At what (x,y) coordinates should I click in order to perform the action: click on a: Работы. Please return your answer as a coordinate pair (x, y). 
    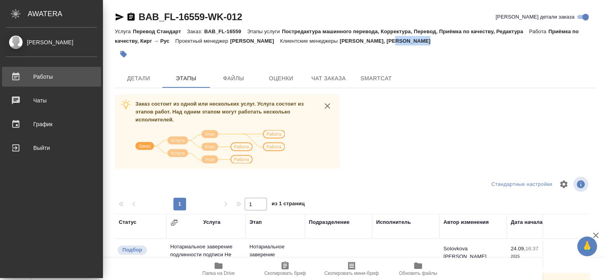
    Looking at the image, I should click on (51, 77).